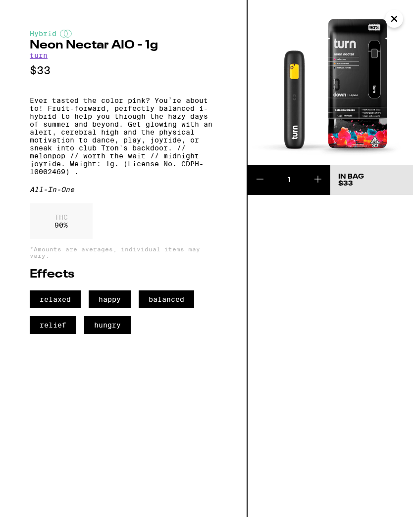 The image size is (413, 517). What do you see at coordinates (351, 177) in the screenshot?
I see `div: In Bag` at bounding box center [351, 177].